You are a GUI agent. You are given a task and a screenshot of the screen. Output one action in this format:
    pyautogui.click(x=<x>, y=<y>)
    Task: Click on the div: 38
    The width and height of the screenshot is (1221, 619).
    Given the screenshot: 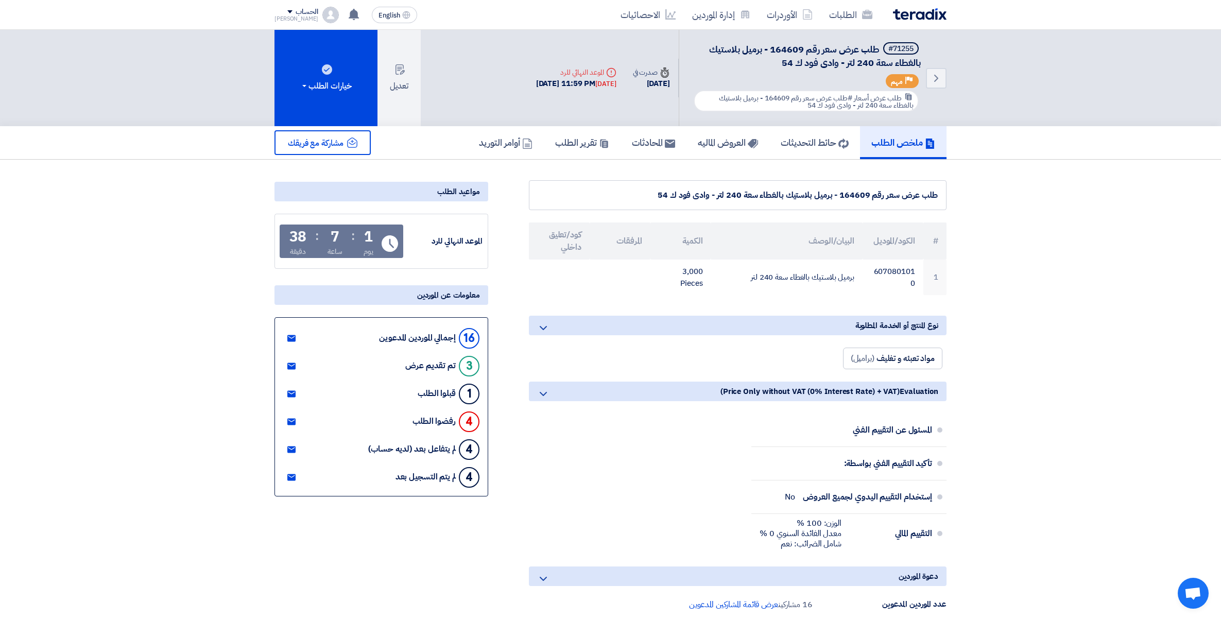 What is the action you would take?
    pyautogui.click(x=298, y=237)
    